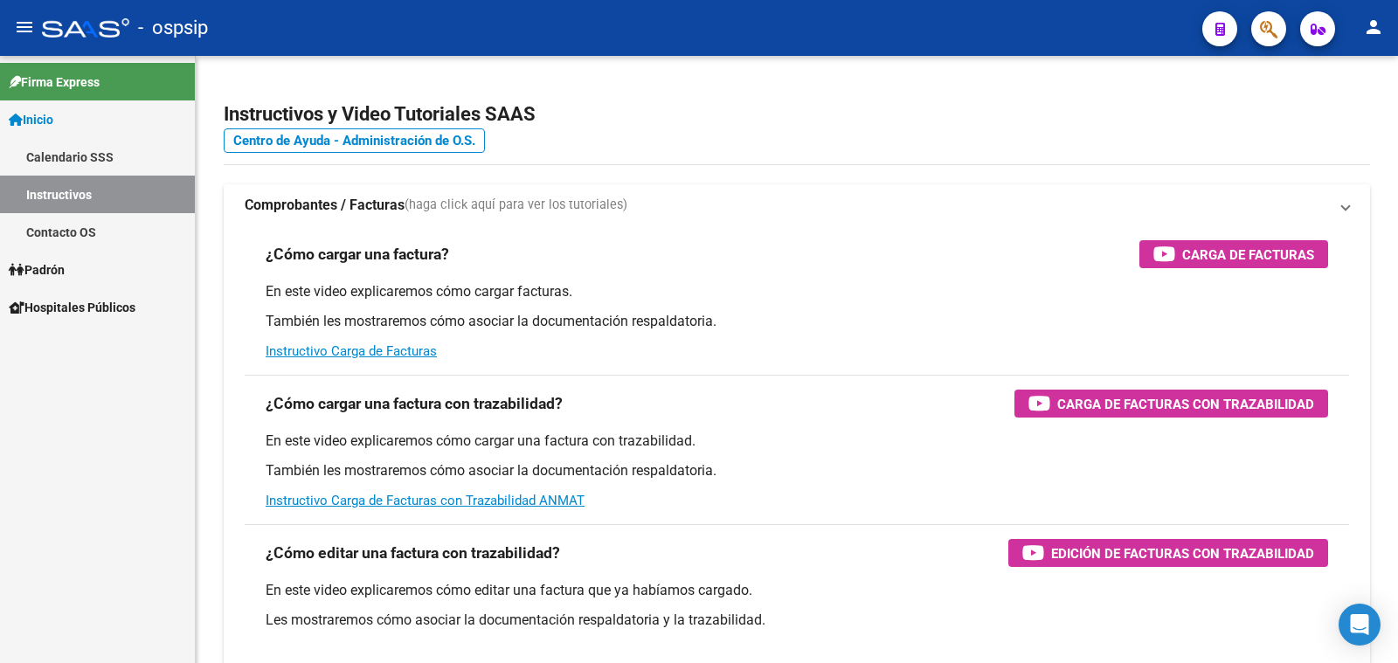 The height and width of the screenshot is (663, 1398). What do you see at coordinates (31, 120) in the screenshot?
I see `span: Inicio` at bounding box center [31, 120].